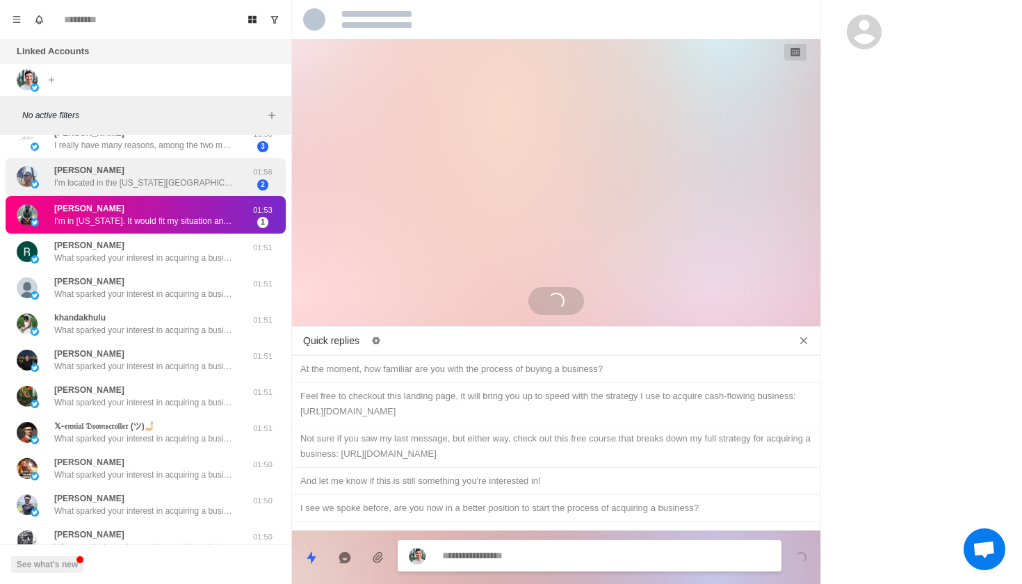 The height and width of the screenshot is (584, 1022). I want to click on span: 3, so click(263, 147).